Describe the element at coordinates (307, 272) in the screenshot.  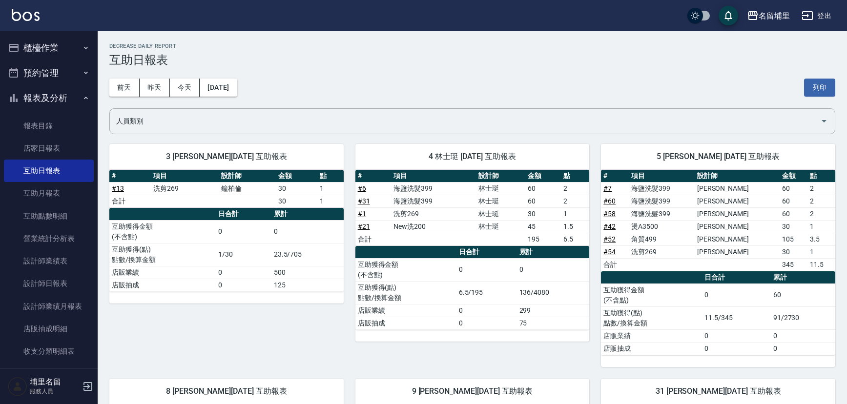
I see `td: 500` at that location.